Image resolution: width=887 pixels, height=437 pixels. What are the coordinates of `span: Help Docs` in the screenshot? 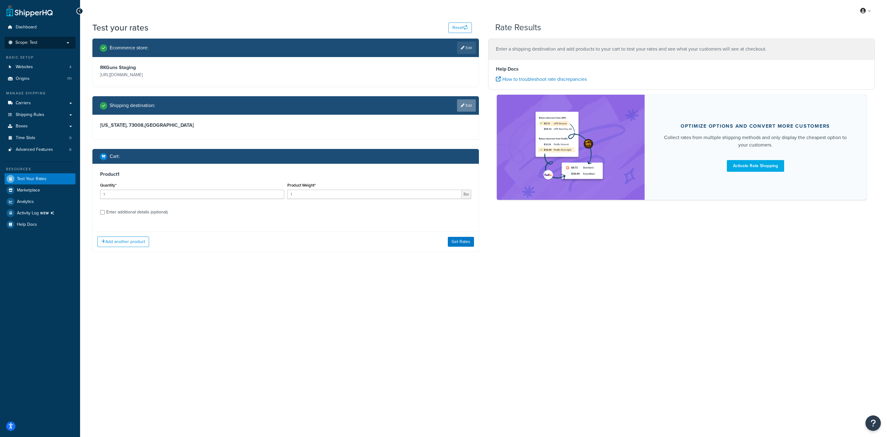 It's located at (27, 224).